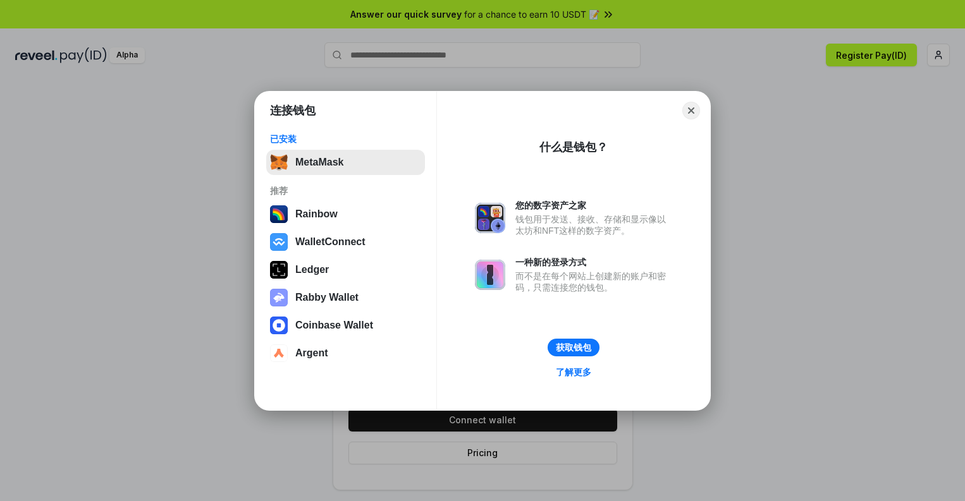  I want to click on button: 获取钱包, so click(573, 348).